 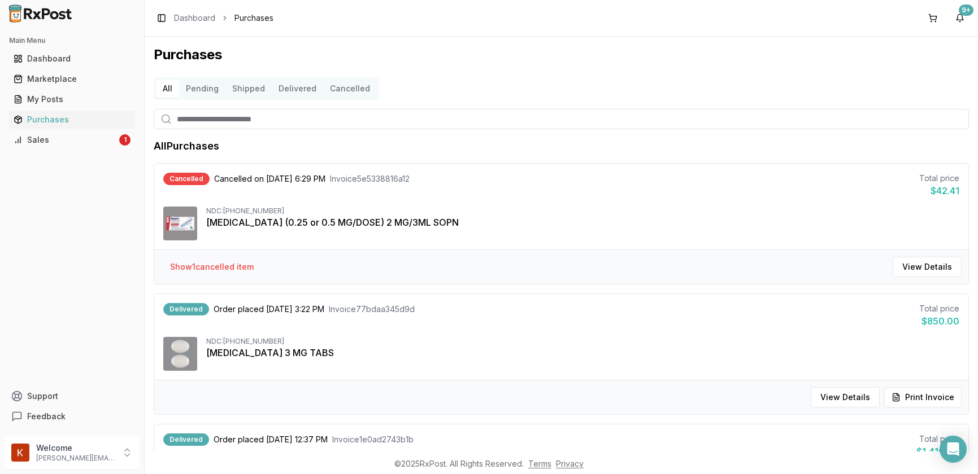 What do you see at coordinates (65, 140) in the screenshot?
I see `div: Sales` at bounding box center [65, 140].